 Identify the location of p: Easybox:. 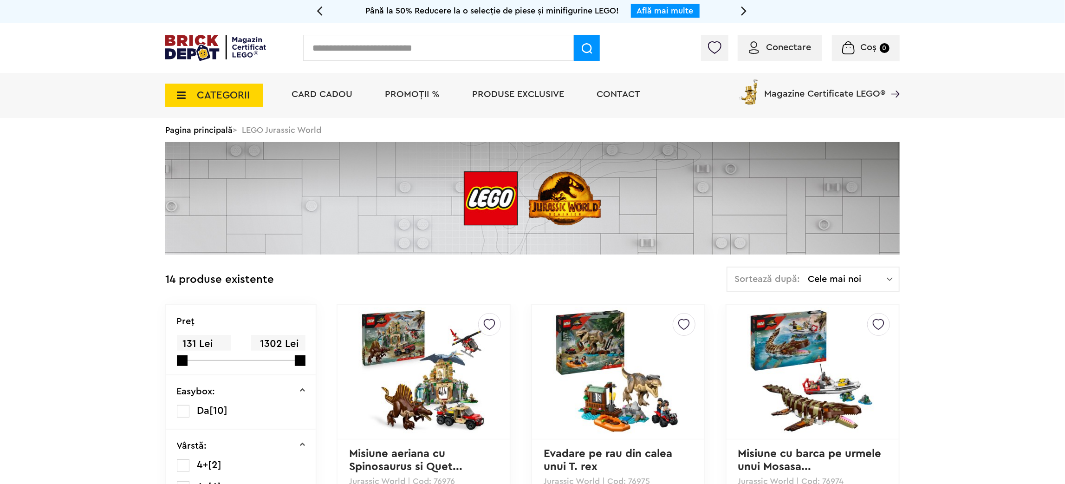
(196, 391).